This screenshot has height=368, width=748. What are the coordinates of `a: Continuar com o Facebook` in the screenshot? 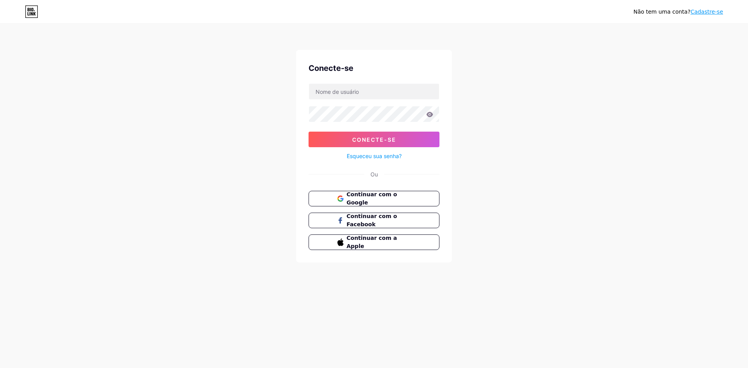 It's located at (374, 220).